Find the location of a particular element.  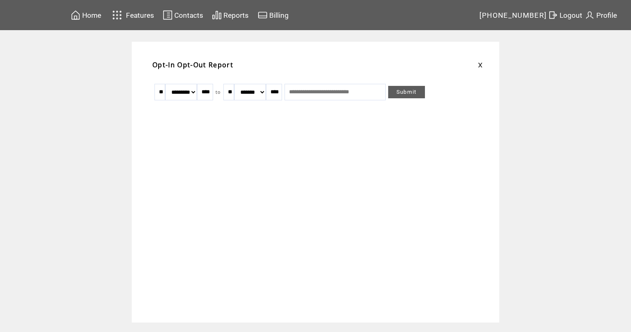

a: Billing is located at coordinates (273, 15).